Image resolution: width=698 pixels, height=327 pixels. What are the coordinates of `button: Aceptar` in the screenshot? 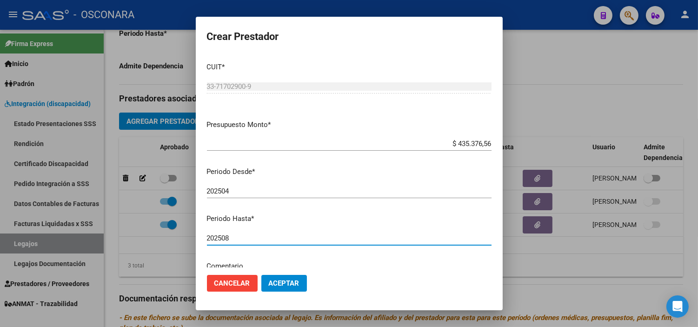 It's located at (284, 283).